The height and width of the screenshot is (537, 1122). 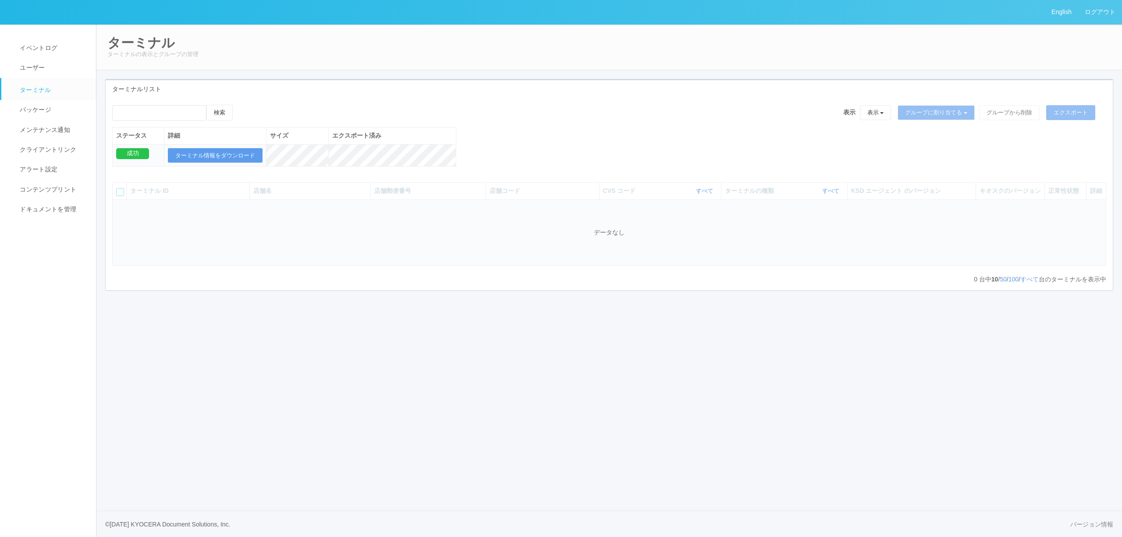 What do you see at coordinates (1010, 191) in the screenshot?
I see `span: キオスクのバージョン` at bounding box center [1010, 191].